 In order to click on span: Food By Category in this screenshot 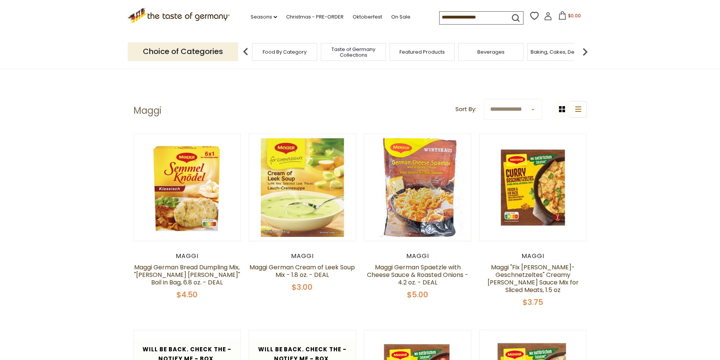, I will do `click(285, 52)`.